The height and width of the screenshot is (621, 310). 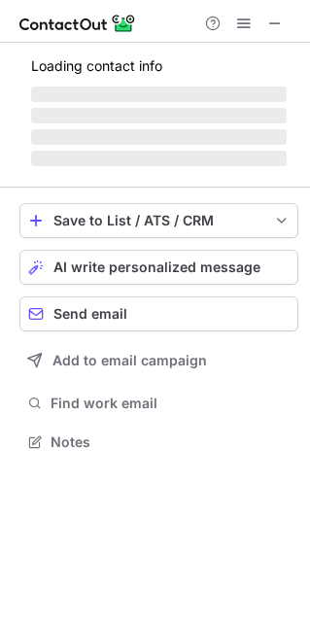 What do you see at coordinates (78, 23) in the screenshot?
I see `img: ContactOut v5.3.10` at bounding box center [78, 23].